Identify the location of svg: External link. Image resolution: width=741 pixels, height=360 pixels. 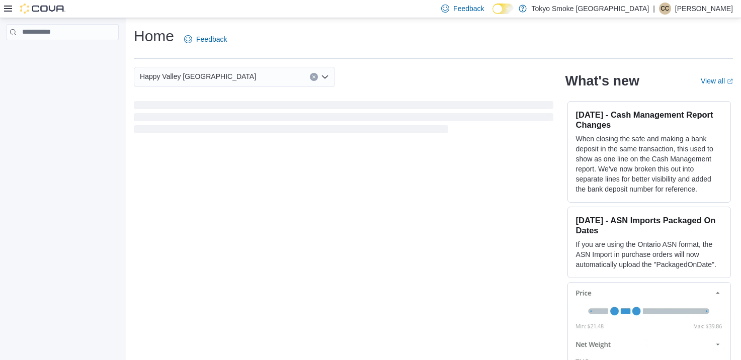
(729, 81).